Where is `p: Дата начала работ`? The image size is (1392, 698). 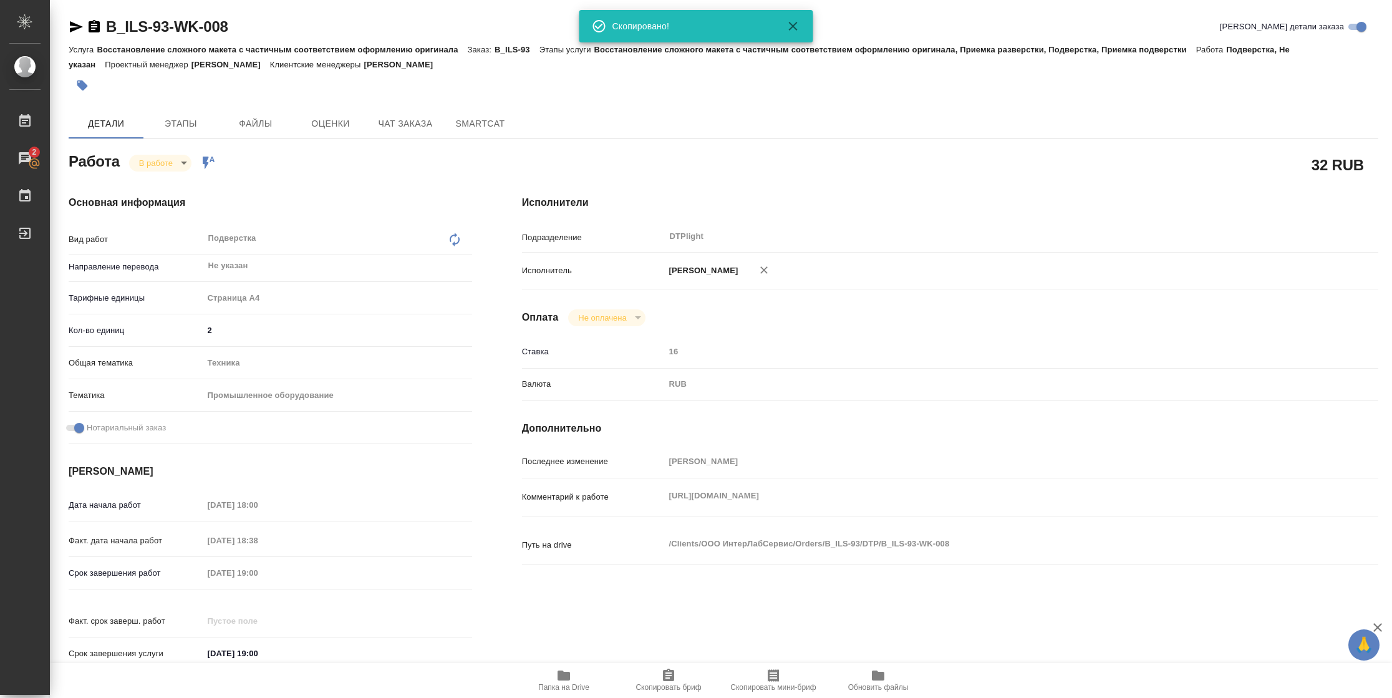 p: Дата начала работ is located at coordinates (136, 505).